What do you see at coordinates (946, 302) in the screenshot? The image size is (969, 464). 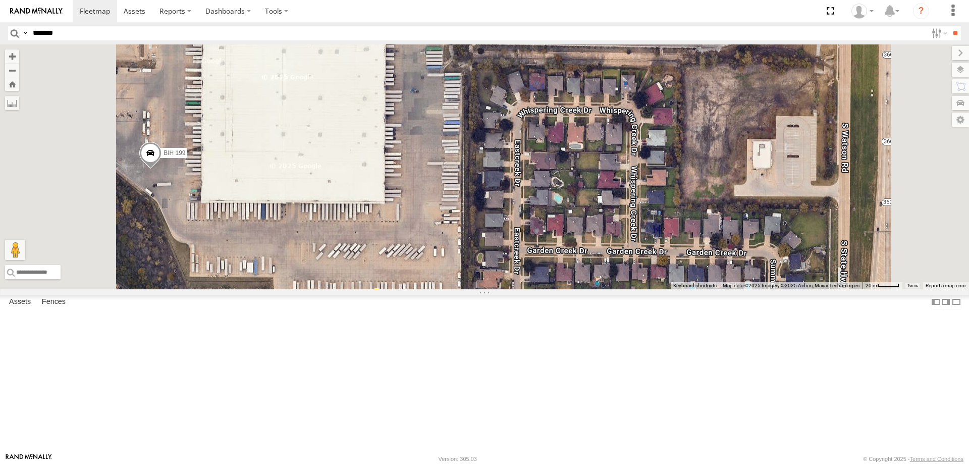 I see `label: Dock Summary Table to the Right` at bounding box center [946, 302].